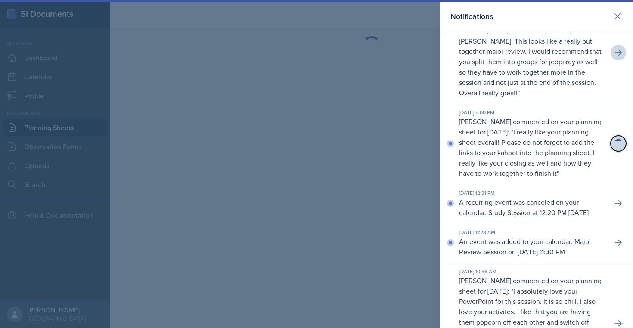 The width and height of the screenshot is (633, 328). I want to click on h2: Notifications, so click(472, 16).